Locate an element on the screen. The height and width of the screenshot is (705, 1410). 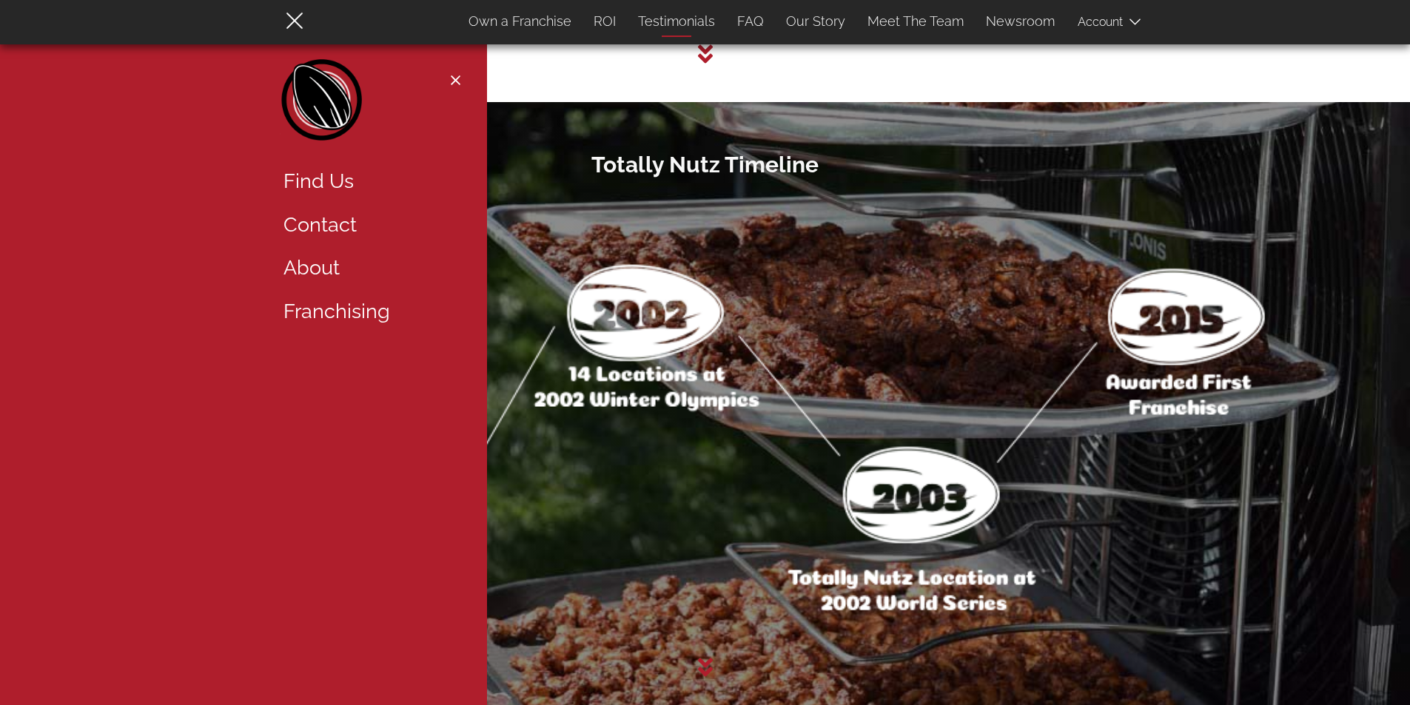
a: Newsroom is located at coordinates (1020, 21).